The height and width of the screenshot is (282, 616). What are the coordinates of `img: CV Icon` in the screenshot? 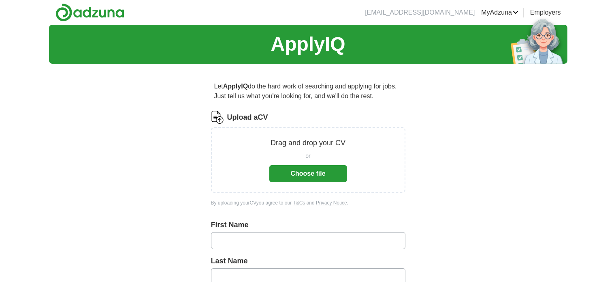 It's located at (218, 117).